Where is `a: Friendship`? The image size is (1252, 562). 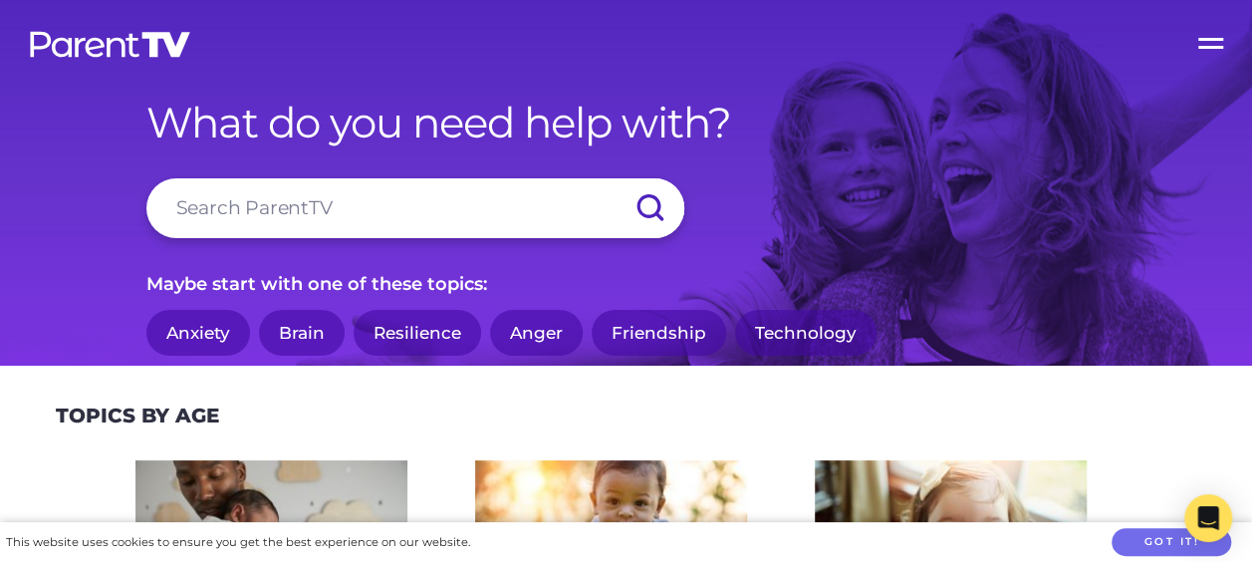 a: Friendship is located at coordinates (658, 333).